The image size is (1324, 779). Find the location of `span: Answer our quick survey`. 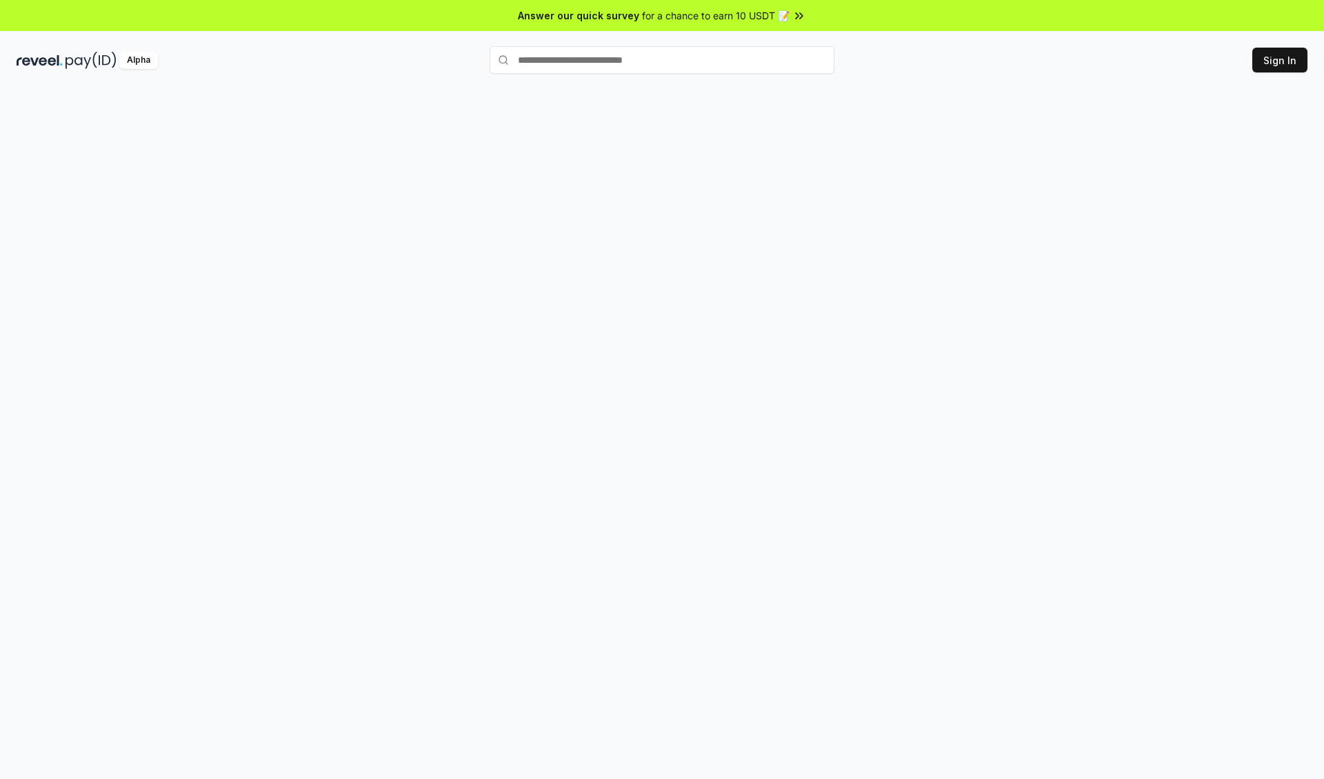

span: Answer our quick survey is located at coordinates (579, 15).